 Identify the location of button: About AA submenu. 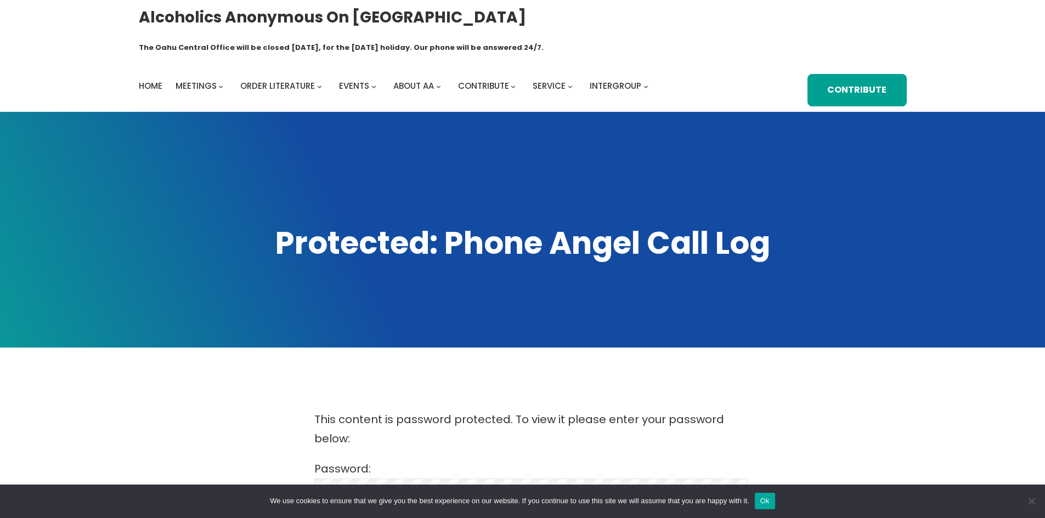
(438, 86).